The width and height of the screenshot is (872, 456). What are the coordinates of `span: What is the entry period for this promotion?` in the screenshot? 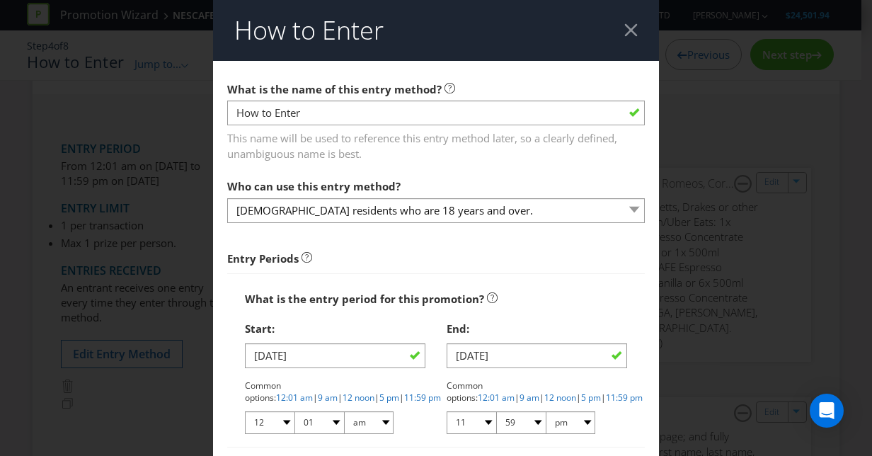 It's located at (364, 299).